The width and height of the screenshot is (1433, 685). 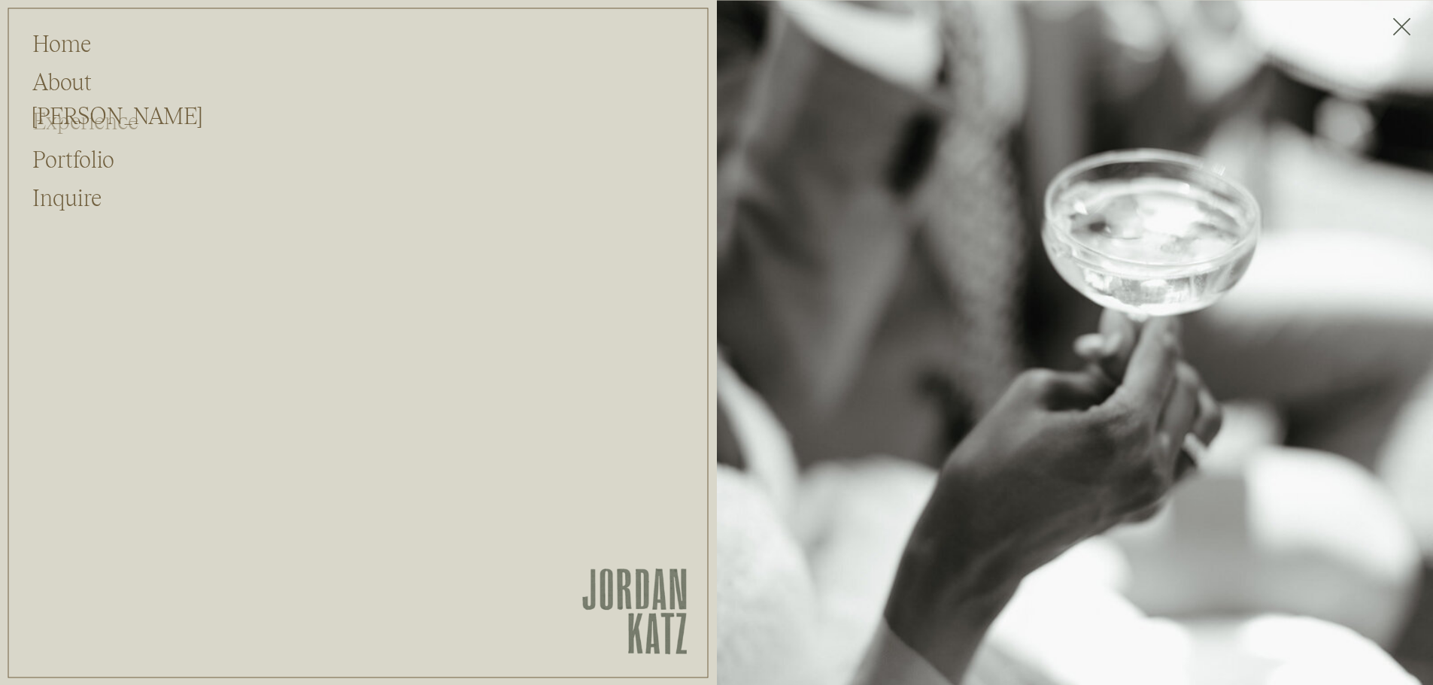 What do you see at coordinates (98, 118) in the screenshot?
I see `a: Experience` at bounding box center [98, 118].